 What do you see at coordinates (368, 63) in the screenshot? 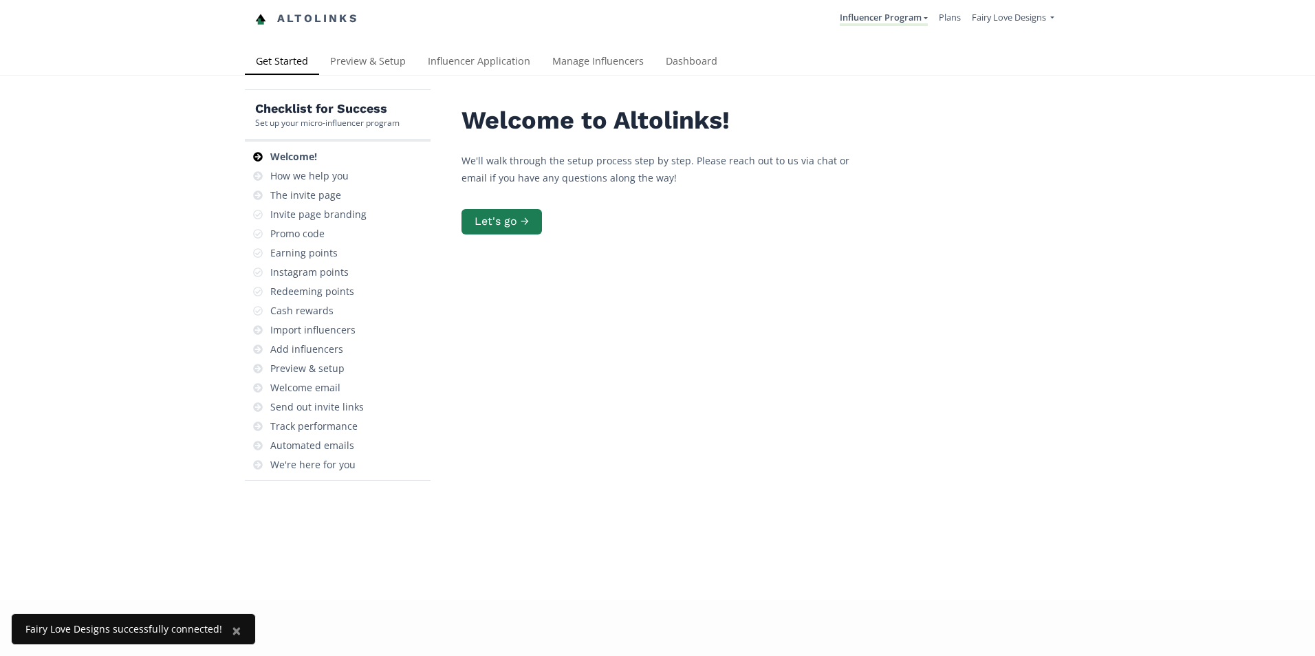
I see `a: Preview & Setup` at bounding box center [368, 63].